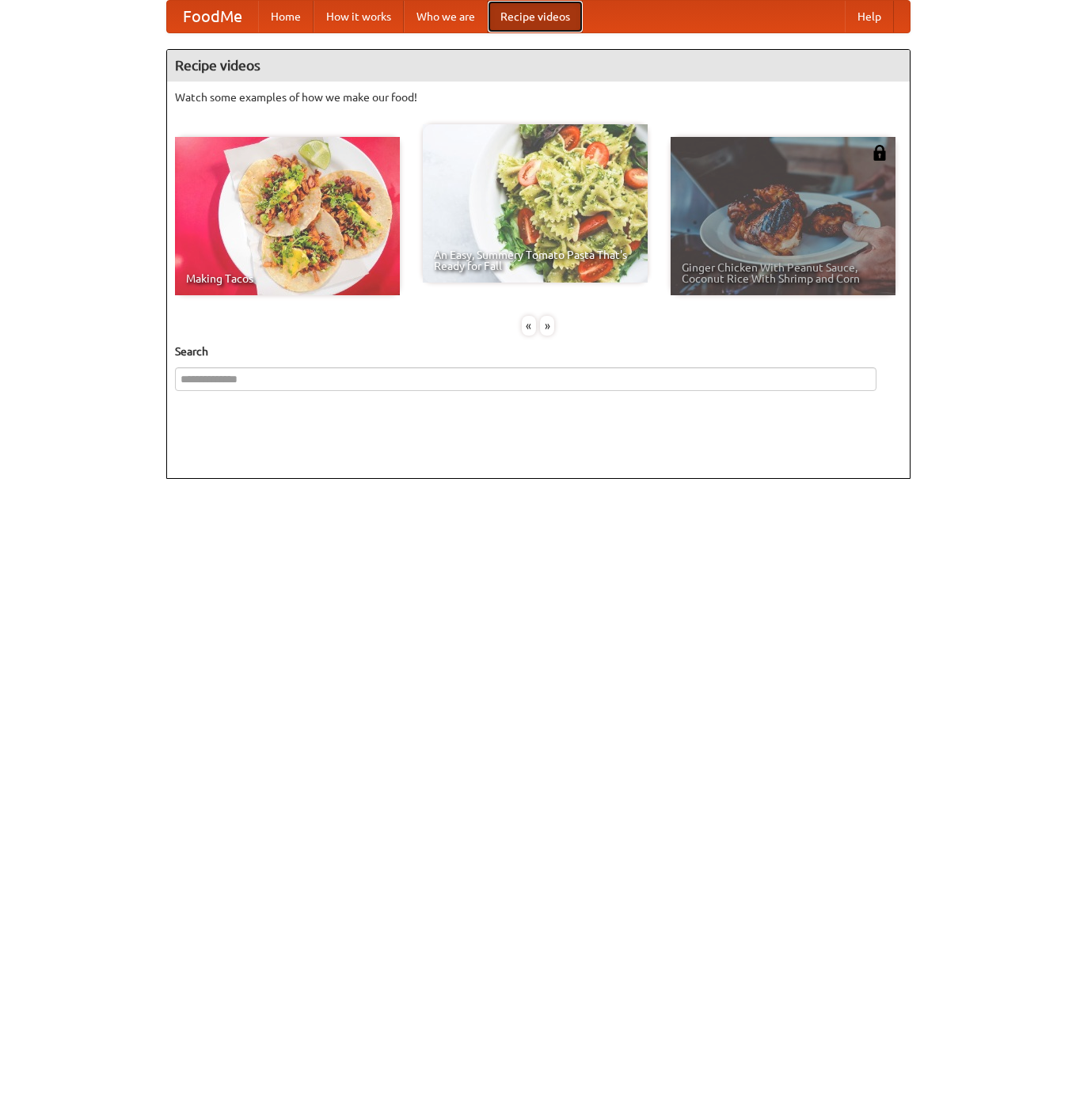 The width and height of the screenshot is (1076, 1120). I want to click on span: An Easy, Summery Tomato Pasta That's Ready for Fall, so click(535, 261).